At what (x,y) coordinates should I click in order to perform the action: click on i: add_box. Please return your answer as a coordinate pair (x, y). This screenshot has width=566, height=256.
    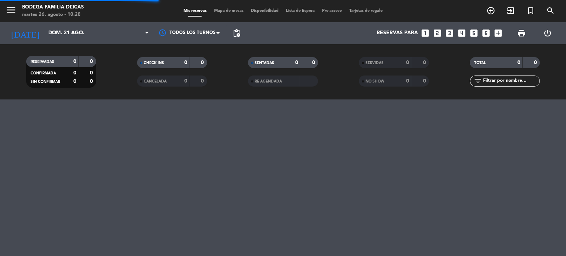
    Looking at the image, I should click on (498, 33).